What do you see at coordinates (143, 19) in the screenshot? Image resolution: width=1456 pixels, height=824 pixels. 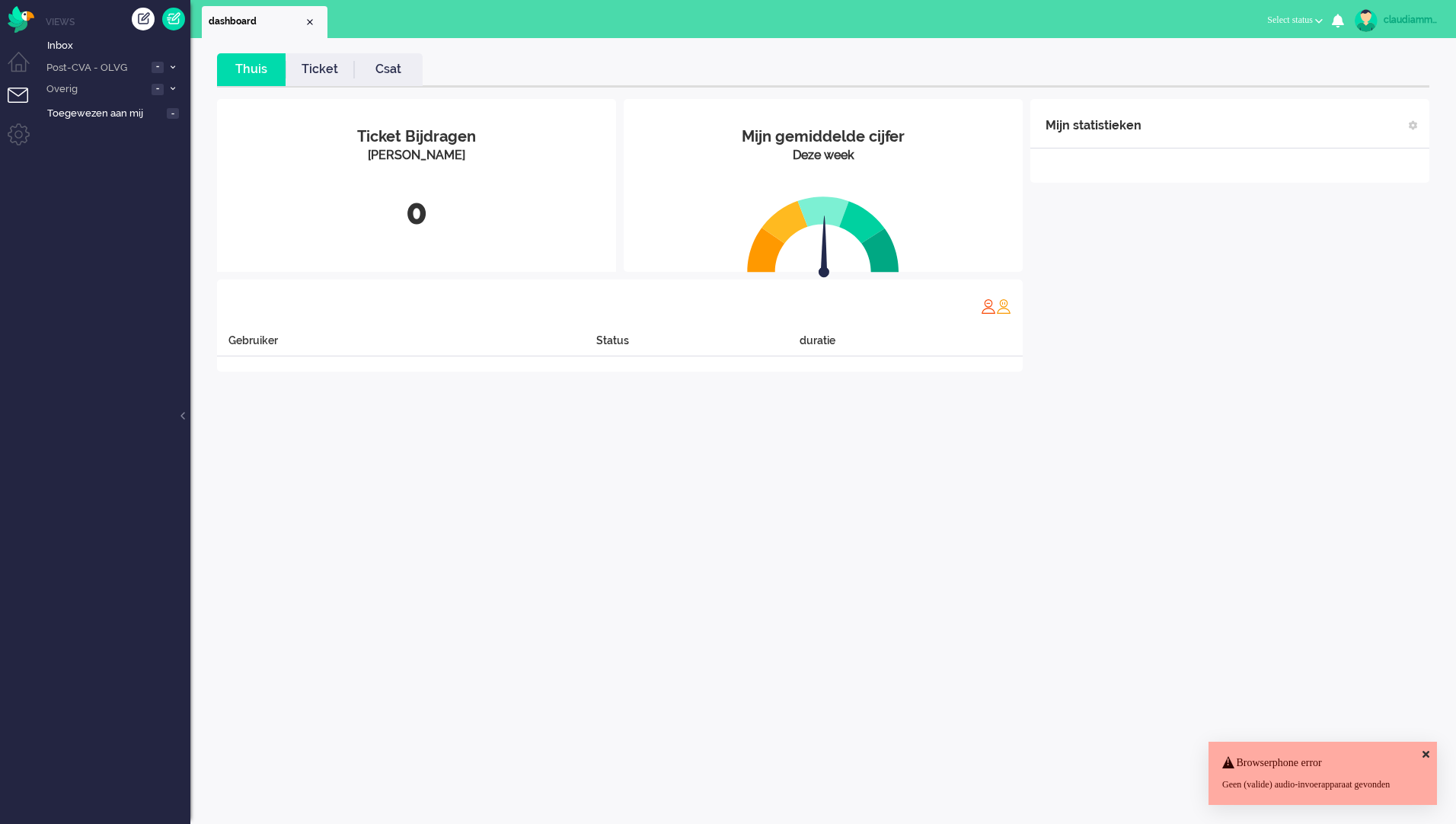 I see `div: Creëer ticket` at bounding box center [143, 19].